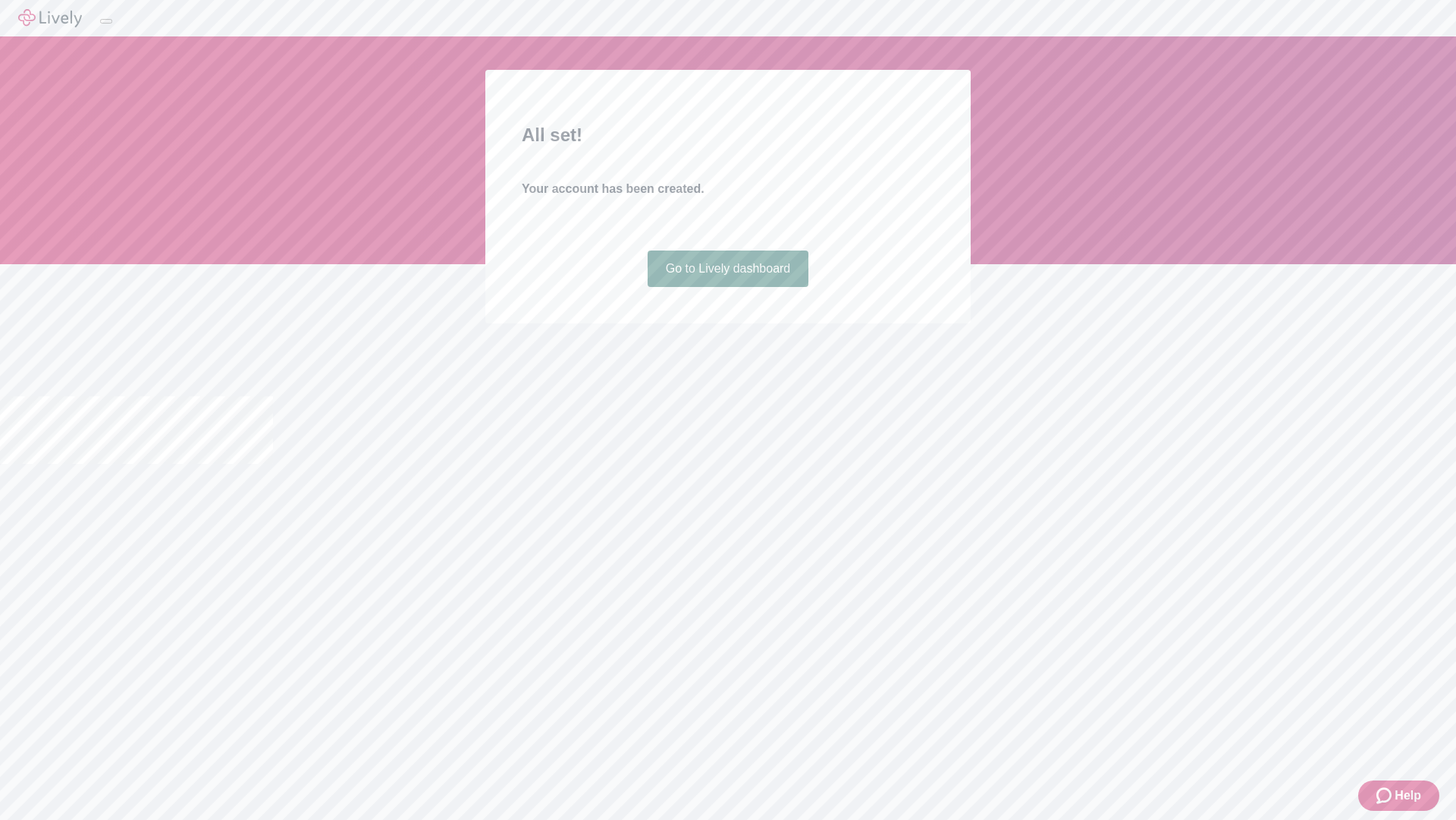  What do you see at coordinates (1408, 795) in the screenshot?
I see `span: Help` at bounding box center [1408, 795].